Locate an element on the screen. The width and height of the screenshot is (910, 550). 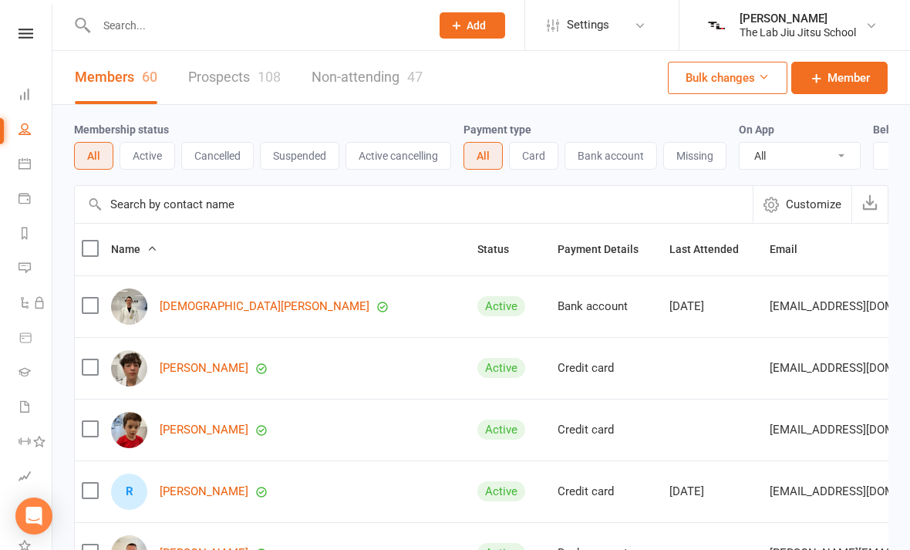
a: Payments is located at coordinates (35, 200).